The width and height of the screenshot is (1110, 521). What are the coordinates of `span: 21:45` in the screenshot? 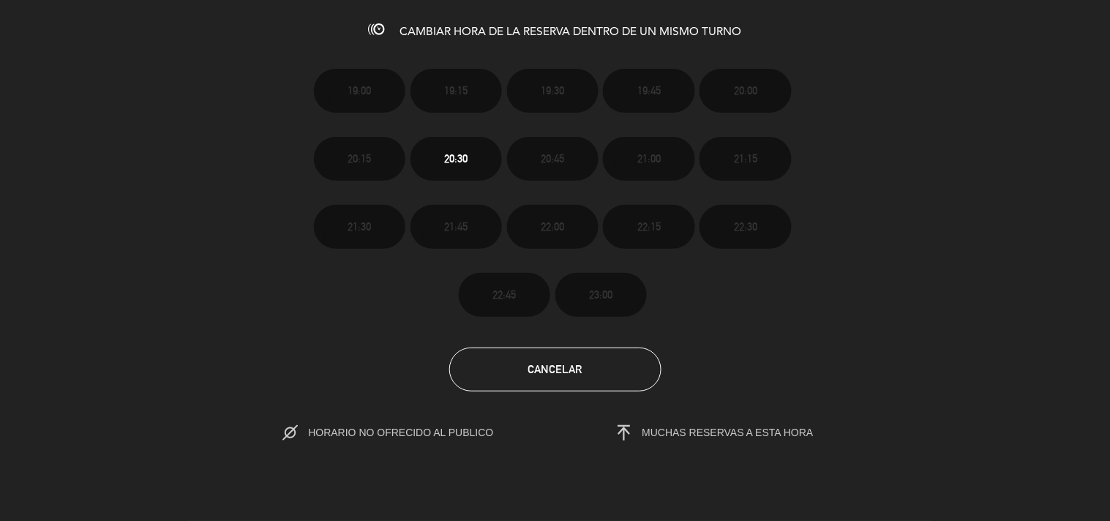 It's located at (456, 226).